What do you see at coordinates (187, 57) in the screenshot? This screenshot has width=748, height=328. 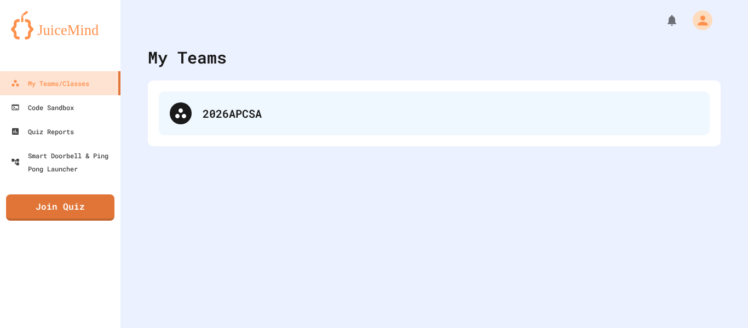 I see `div: My Teams` at bounding box center [187, 57].